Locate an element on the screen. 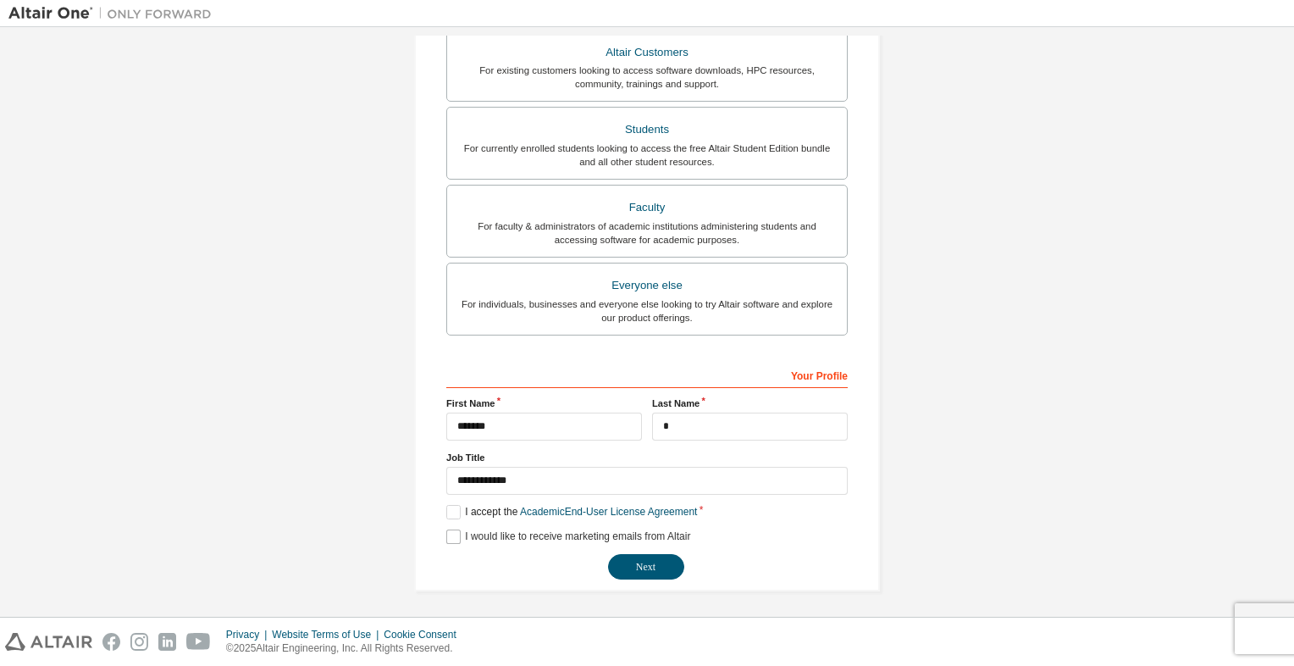 The image size is (1294, 666). div: Altair Customers is located at coordinates (647, 53).